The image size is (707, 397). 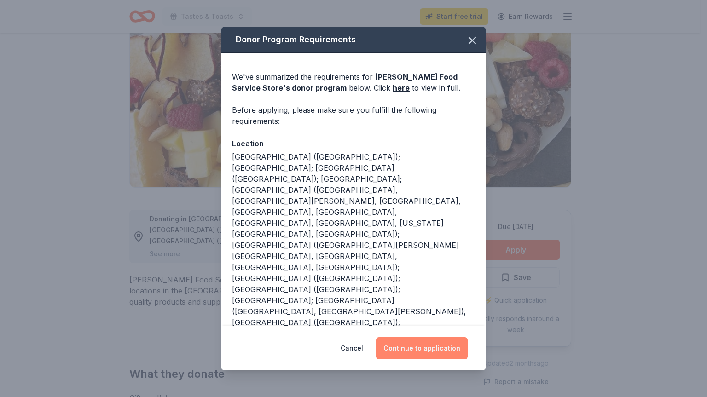 What do you see at coordinates (422, 349) in the screenshot?
I see `button: Continue to application` at bounding box center [422, 349].